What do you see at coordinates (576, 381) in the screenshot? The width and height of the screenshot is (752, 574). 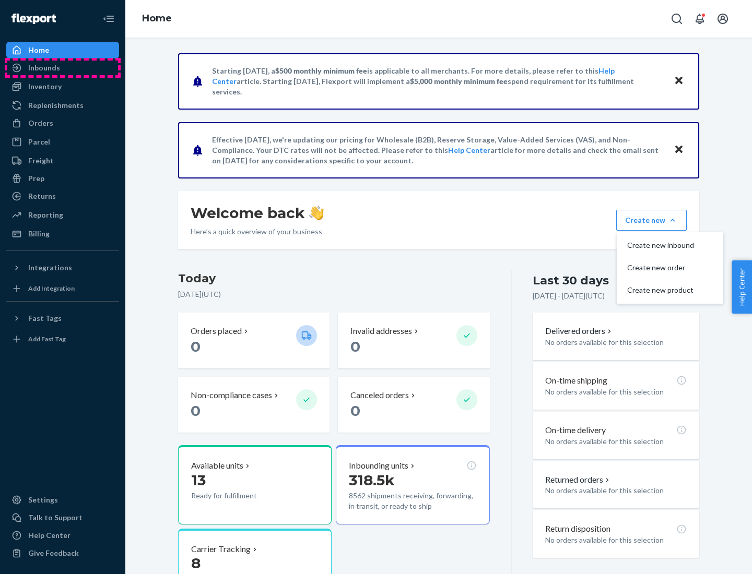 I see `p: On-time shipping` at bounding box center [576, 381].